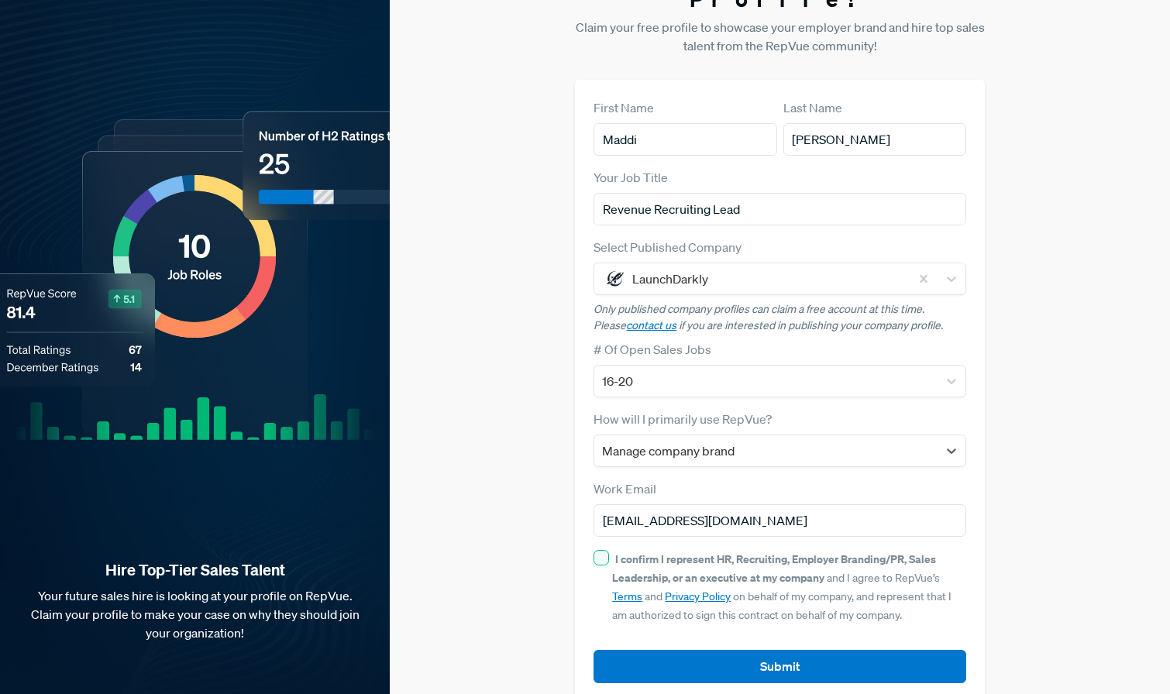  What do you see at coordinates (651, 325) in the screenshot?
I see `a: contact us` at bounding box center [651, 325].